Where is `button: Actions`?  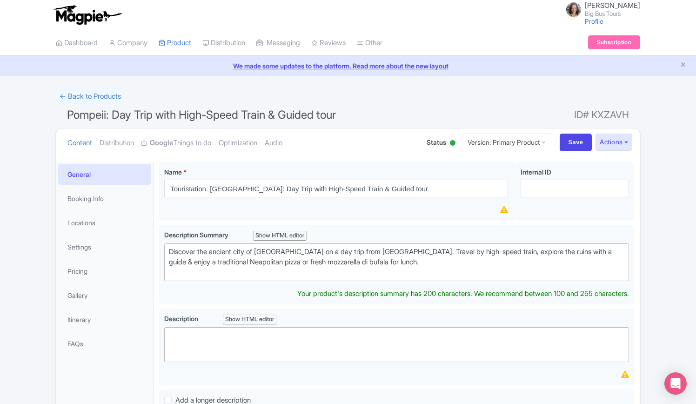 button: Actions is located at coordinates (614, 142).